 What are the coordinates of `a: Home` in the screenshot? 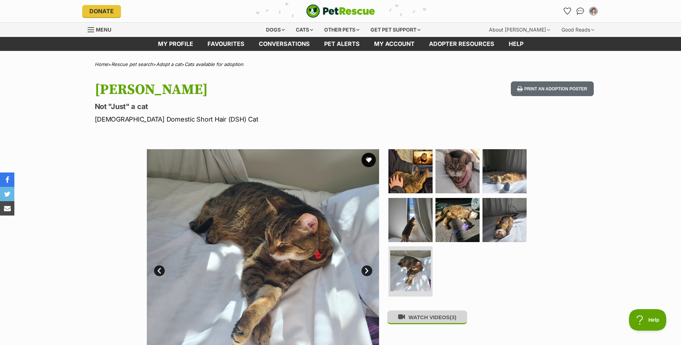 It's located at (101, 64).